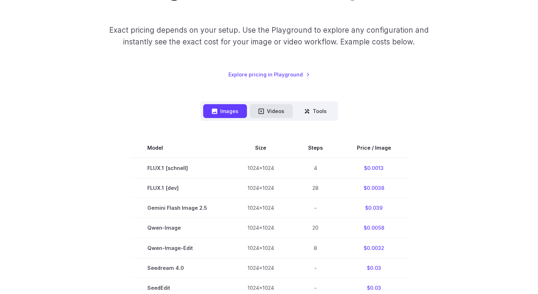 This screenshot has width=538, height=294. I want to click on td: FLUX.1 [dev], so click(180, 188).